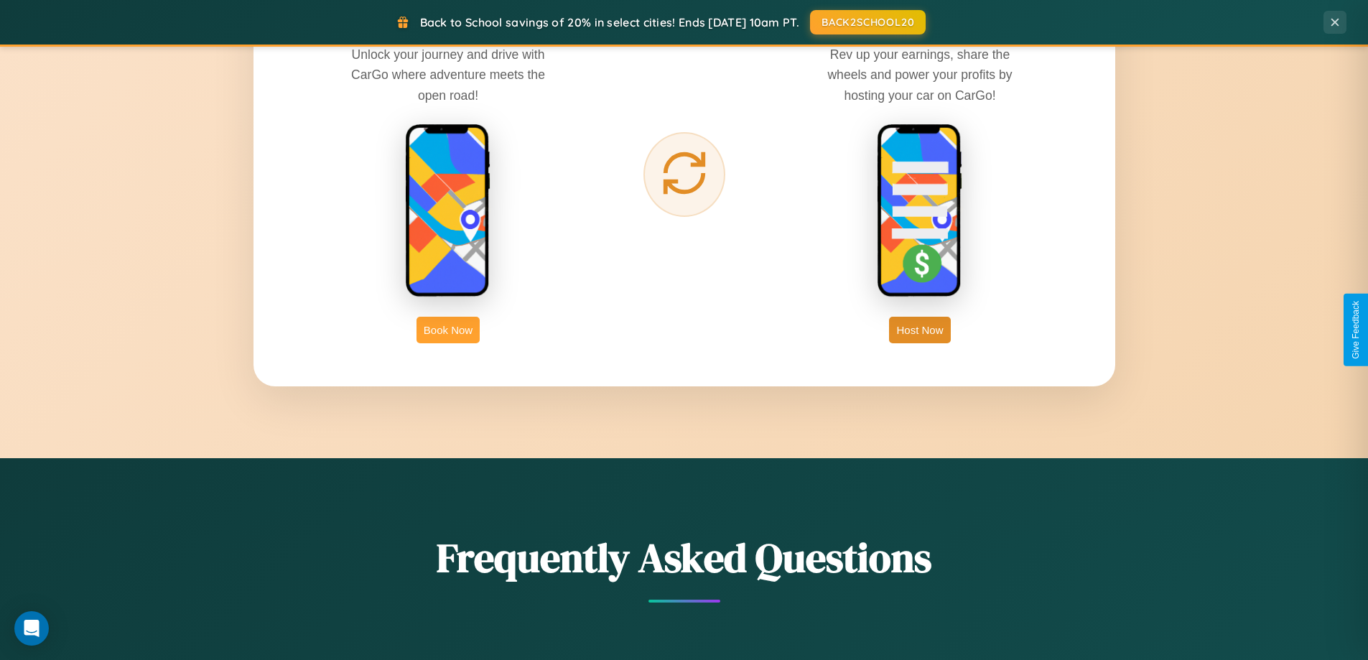  Describe the element at coordinates (868, 22) in the screenshot. I see `button: BACK2SCHOOL20` at that location.